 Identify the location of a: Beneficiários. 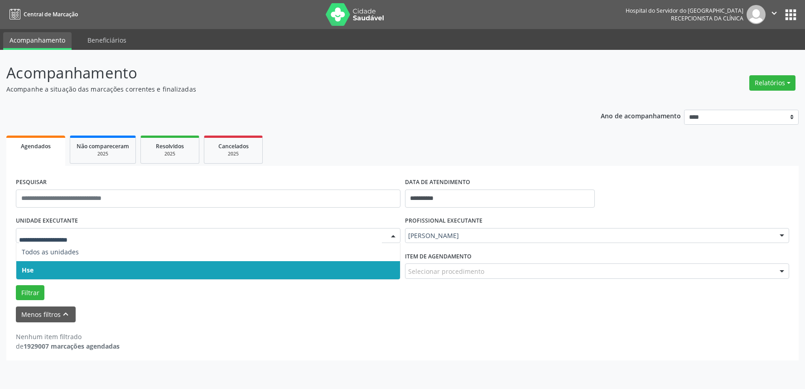
(107, 40).